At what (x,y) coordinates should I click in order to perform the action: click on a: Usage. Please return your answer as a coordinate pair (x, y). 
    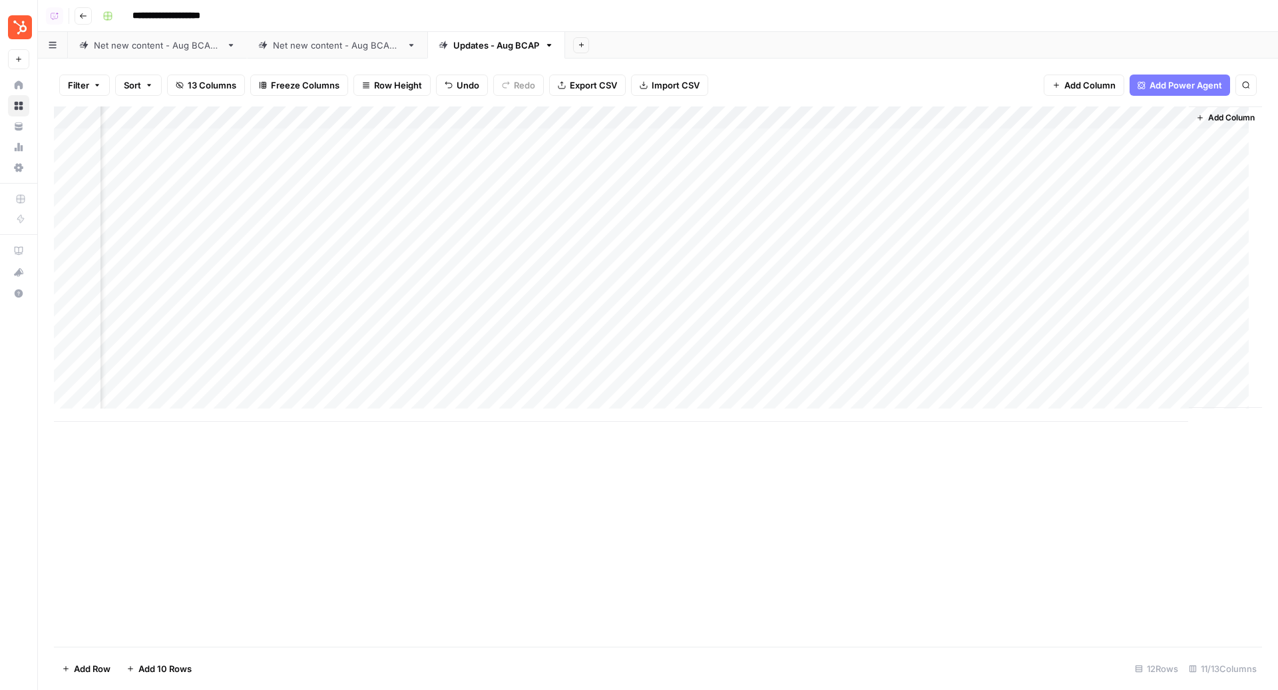
    Looking at the image, I should click on (19, 147).